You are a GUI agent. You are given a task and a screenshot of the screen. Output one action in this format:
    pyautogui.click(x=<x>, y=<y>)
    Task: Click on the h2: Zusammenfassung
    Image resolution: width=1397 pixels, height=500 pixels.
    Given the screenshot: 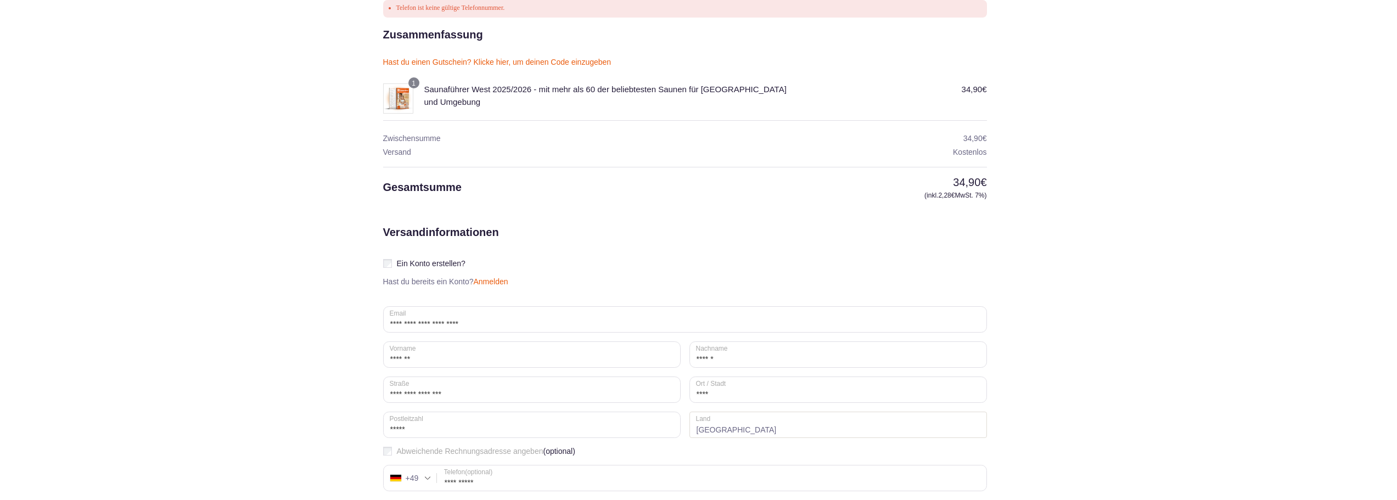 What is the action you would take?
    pyautogui.click(x=433, y=35)
    